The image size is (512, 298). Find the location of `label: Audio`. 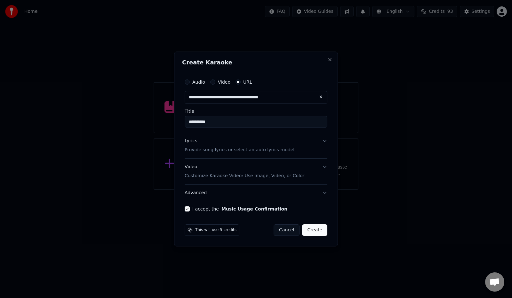

label: Audio is located at coordinates (199, 82).